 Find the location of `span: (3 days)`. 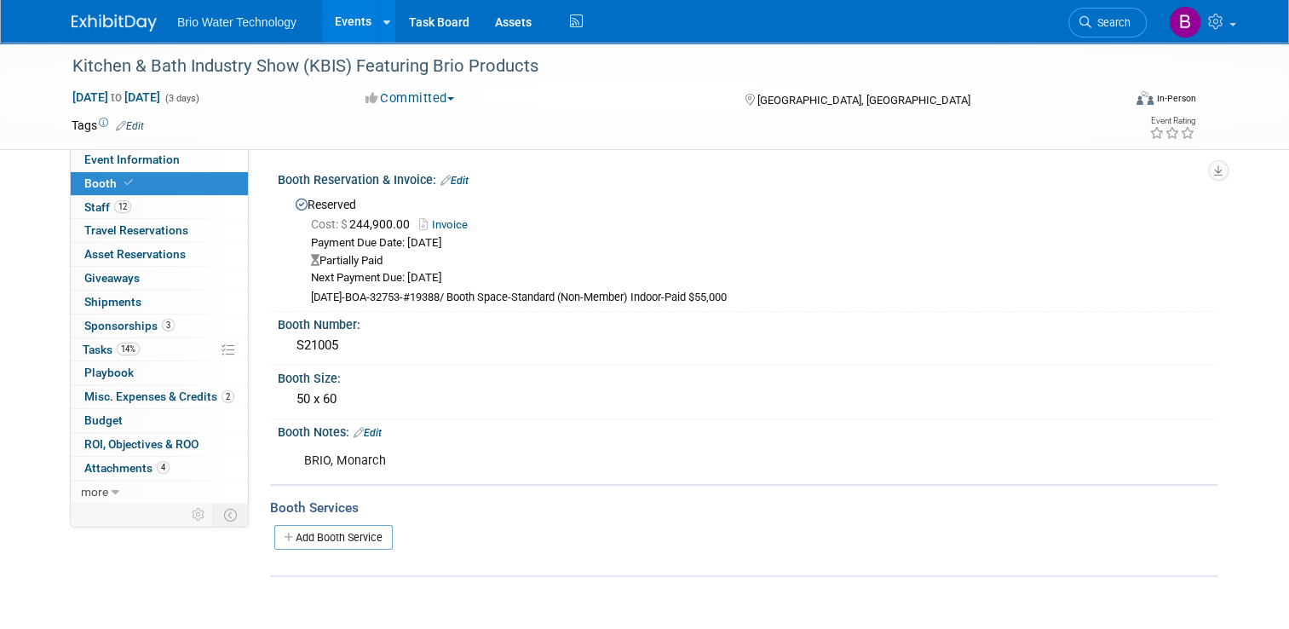

span: (3 days) is located at coordinates (181, 98).